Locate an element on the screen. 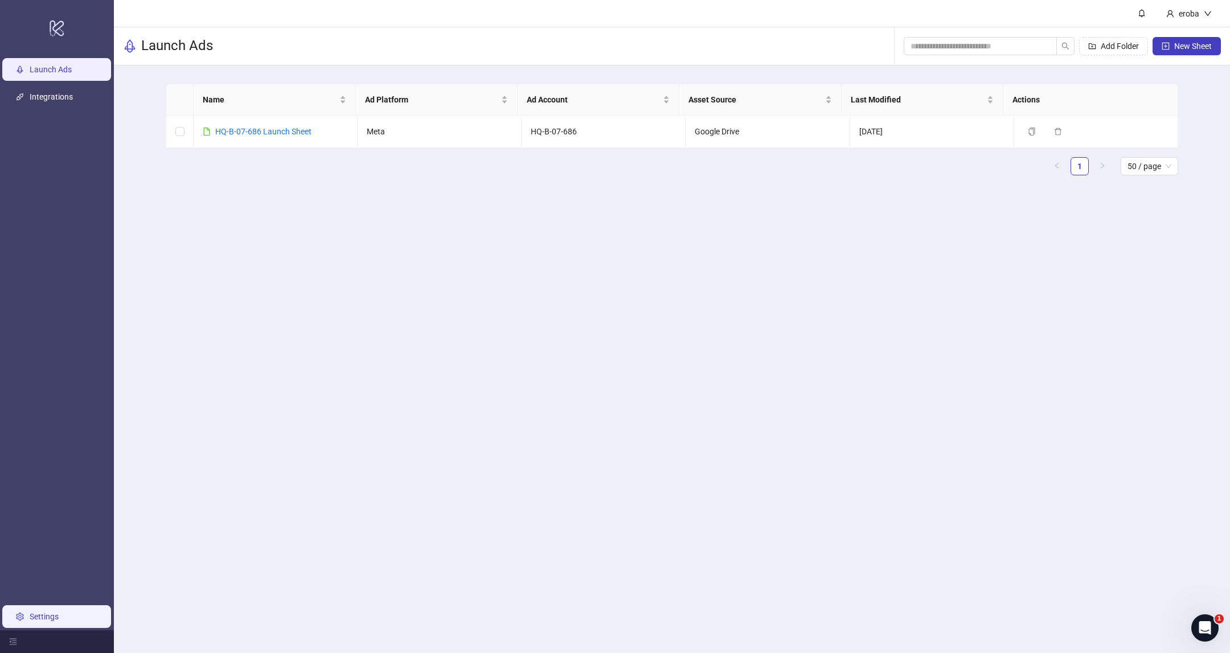 This screenshot has width=1230, height=653. span: search is located at coordinates (1065, 46).